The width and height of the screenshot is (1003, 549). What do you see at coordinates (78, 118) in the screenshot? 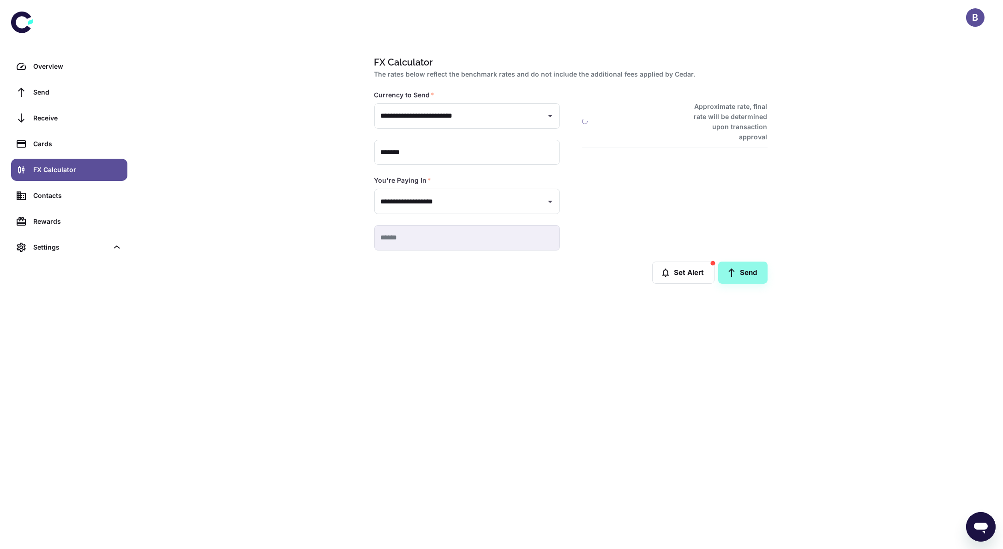
I see `div: Receive` at bounding box center [78, 118].